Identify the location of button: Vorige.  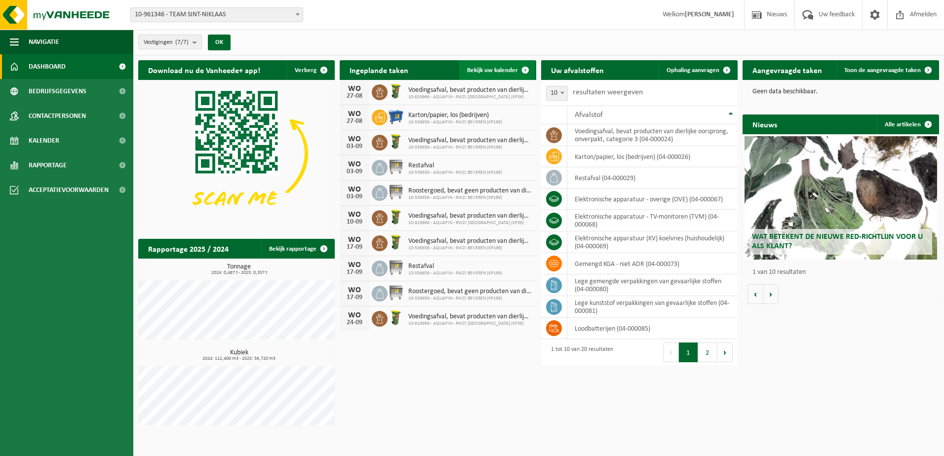
(756, 294).